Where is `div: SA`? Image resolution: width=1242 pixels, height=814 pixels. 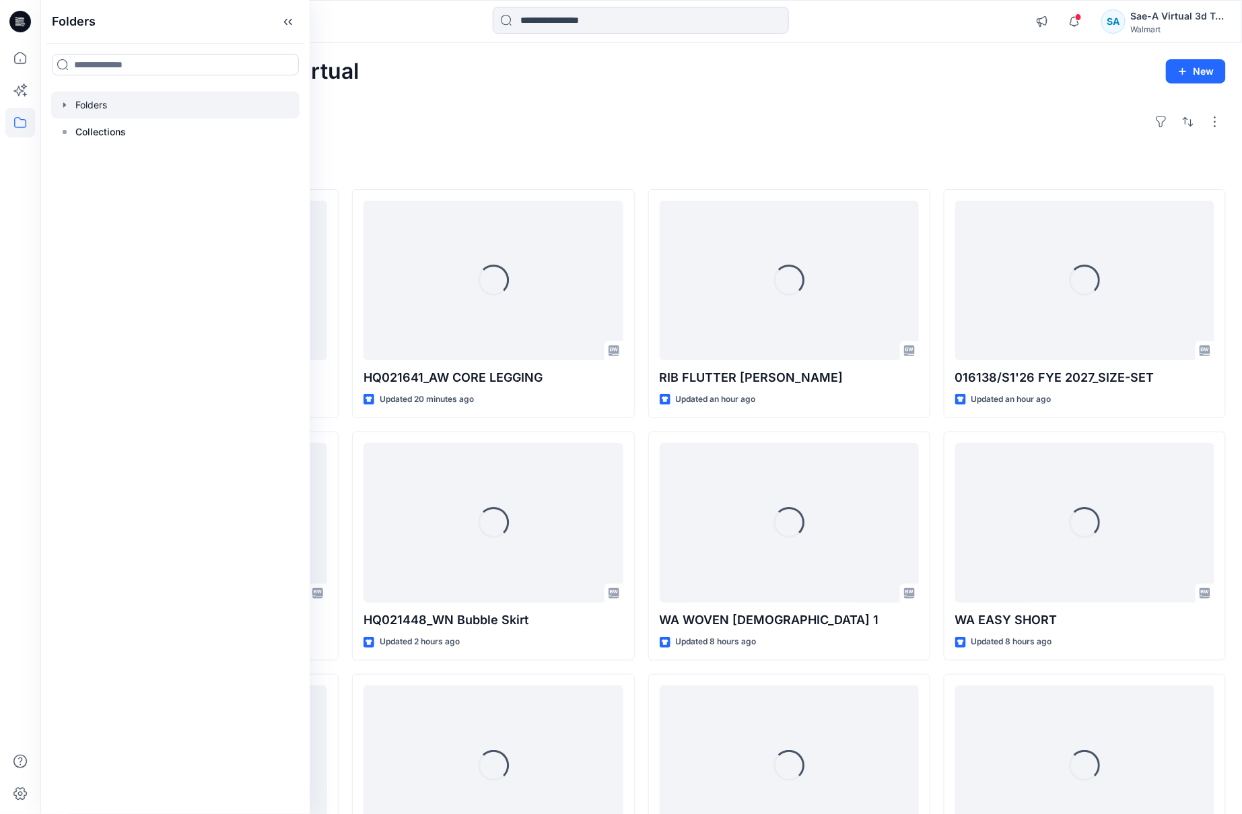 div: SA is located at coordinates (1113, 22).